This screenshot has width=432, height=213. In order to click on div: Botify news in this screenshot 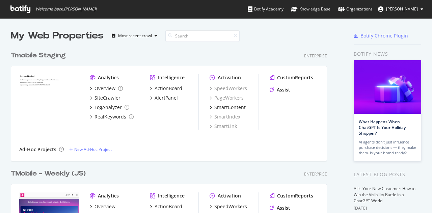, I will do `click(387, 54)`.